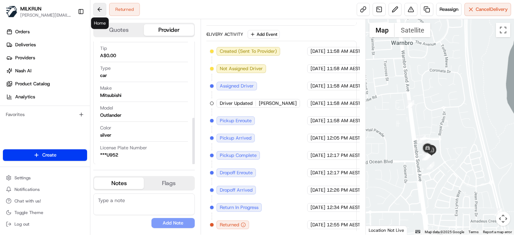 The image size is (514, 235). I want to click on span: Return In Progress, so click(239, 207).